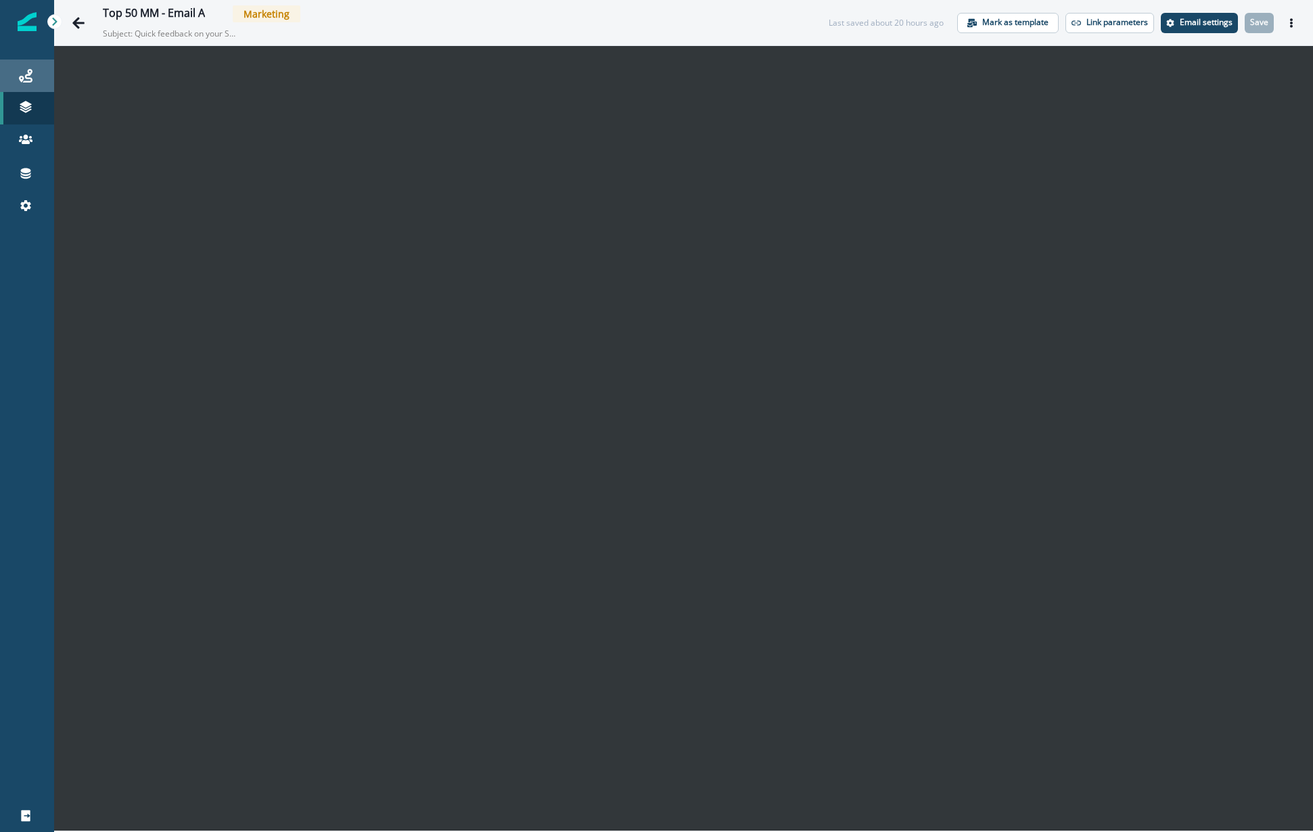 This screenshot has width=1313, height=832. Describe the element at coordinates (154, 14) in the screenshot. I see `div: Top 50 MM - Email A` at that location.